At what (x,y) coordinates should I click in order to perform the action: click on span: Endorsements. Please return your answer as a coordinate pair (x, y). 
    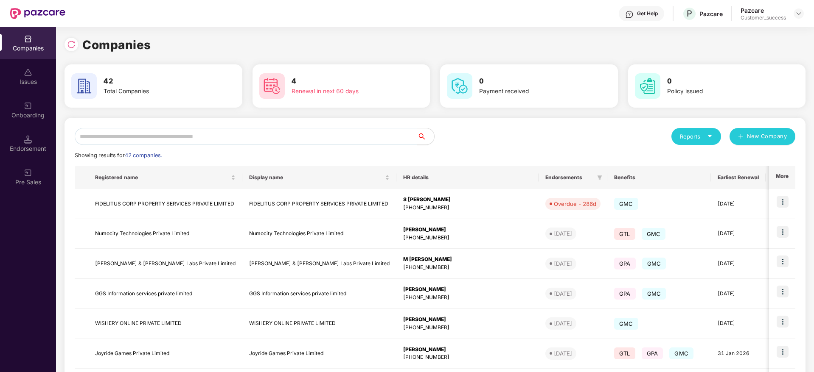
    Looking at the image, I should click on (569, 178).